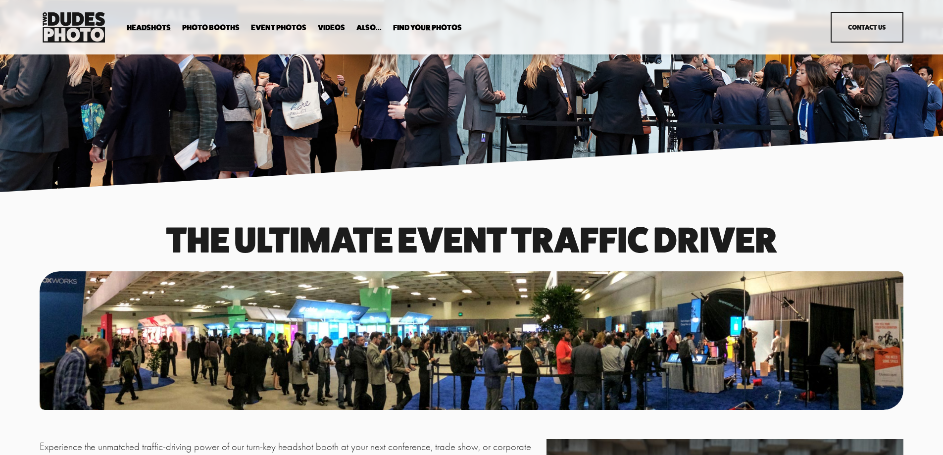 Image resolution: width=943 pixels, height=455 pixels. Describe the element at coordinates (471, 240) in the screenshot. I see `h1: The Ultimate event traffic driver` at that location.